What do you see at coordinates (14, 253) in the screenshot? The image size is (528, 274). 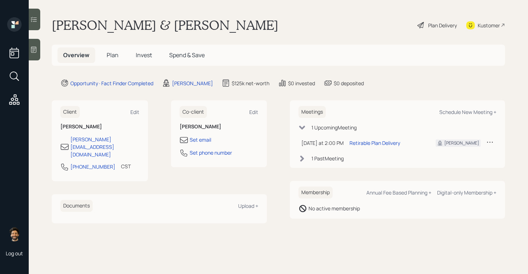 I see `div: Log out` at bounding box center [14, 253].